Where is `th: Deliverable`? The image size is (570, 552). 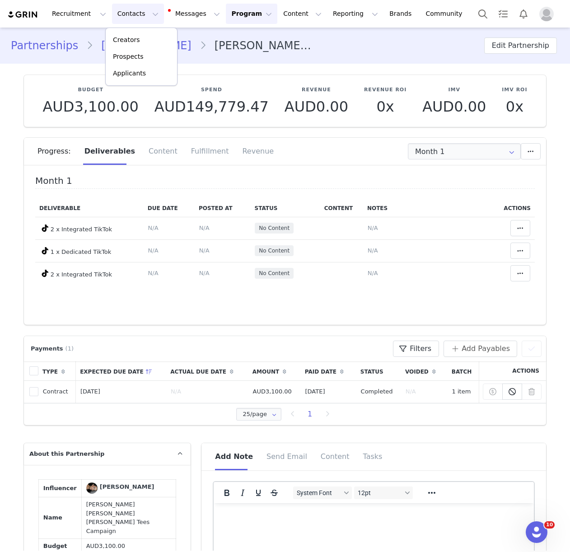
th: Deliverable is located at coordinates (89, 208).